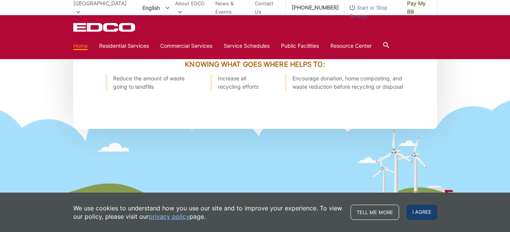 This screenshot has height=232, width=510. What do you see at coordinates (255, 65) in the screenshot?
I see `h3: Knowing What Goes Where Helps To:` at bounding box center [255, 65].